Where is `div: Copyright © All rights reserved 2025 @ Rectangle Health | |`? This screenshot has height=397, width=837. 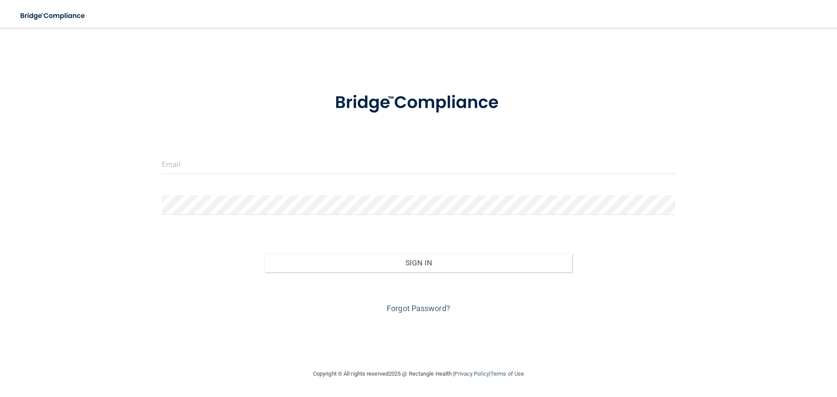 div: Copyright © All rights reserved 2025 @ Rectangle Health | | is located at coordinates (418, 374).